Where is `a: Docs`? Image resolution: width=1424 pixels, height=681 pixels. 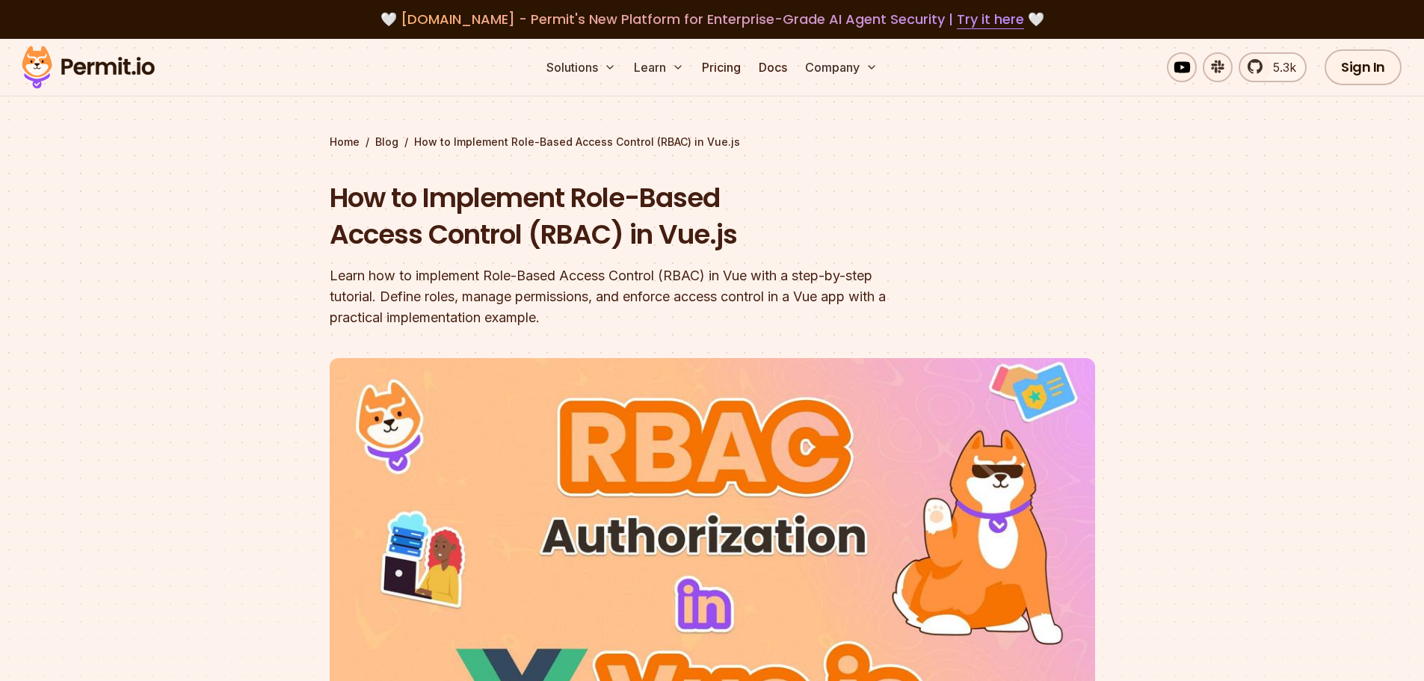 a: Docs is located at coordinates (773, 67).